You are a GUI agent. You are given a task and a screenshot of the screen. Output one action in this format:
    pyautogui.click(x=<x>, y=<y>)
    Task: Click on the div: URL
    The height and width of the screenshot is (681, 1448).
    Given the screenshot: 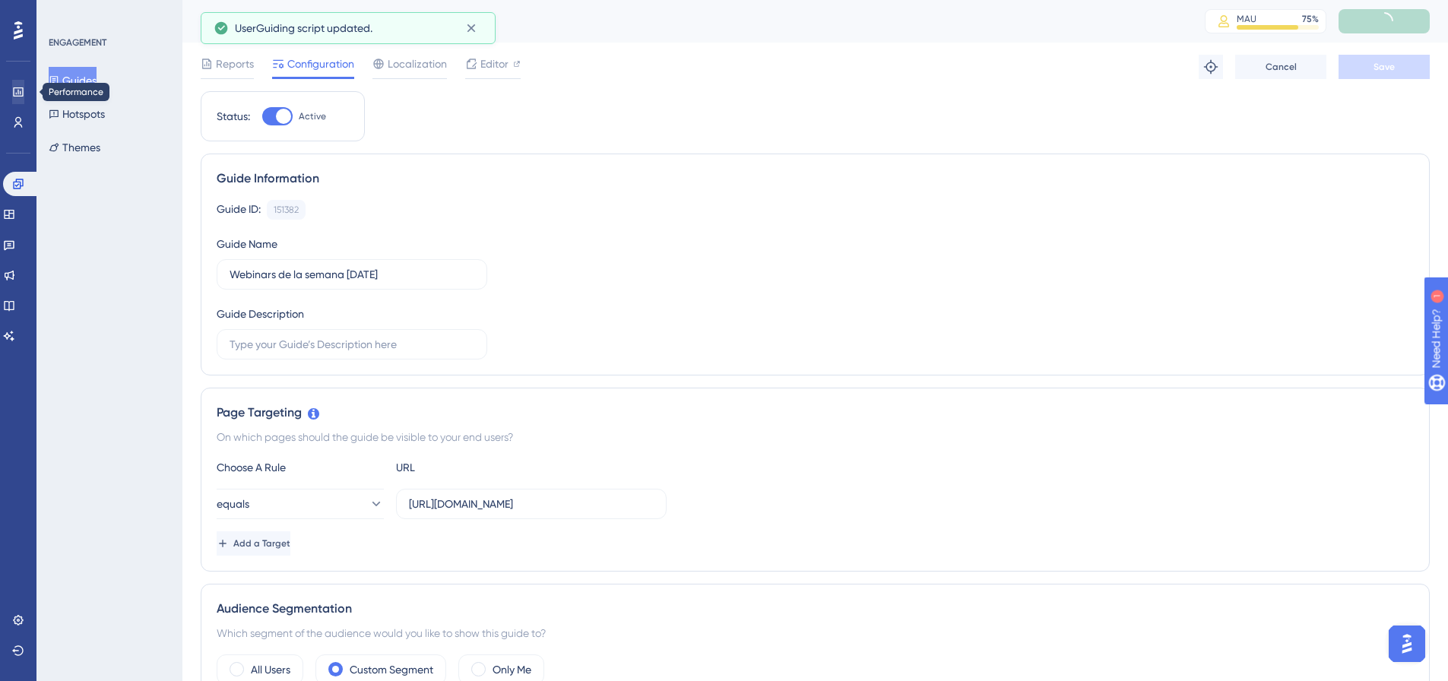 What is the action you would take?
    pyautogui.click(x=480, y=468)
    